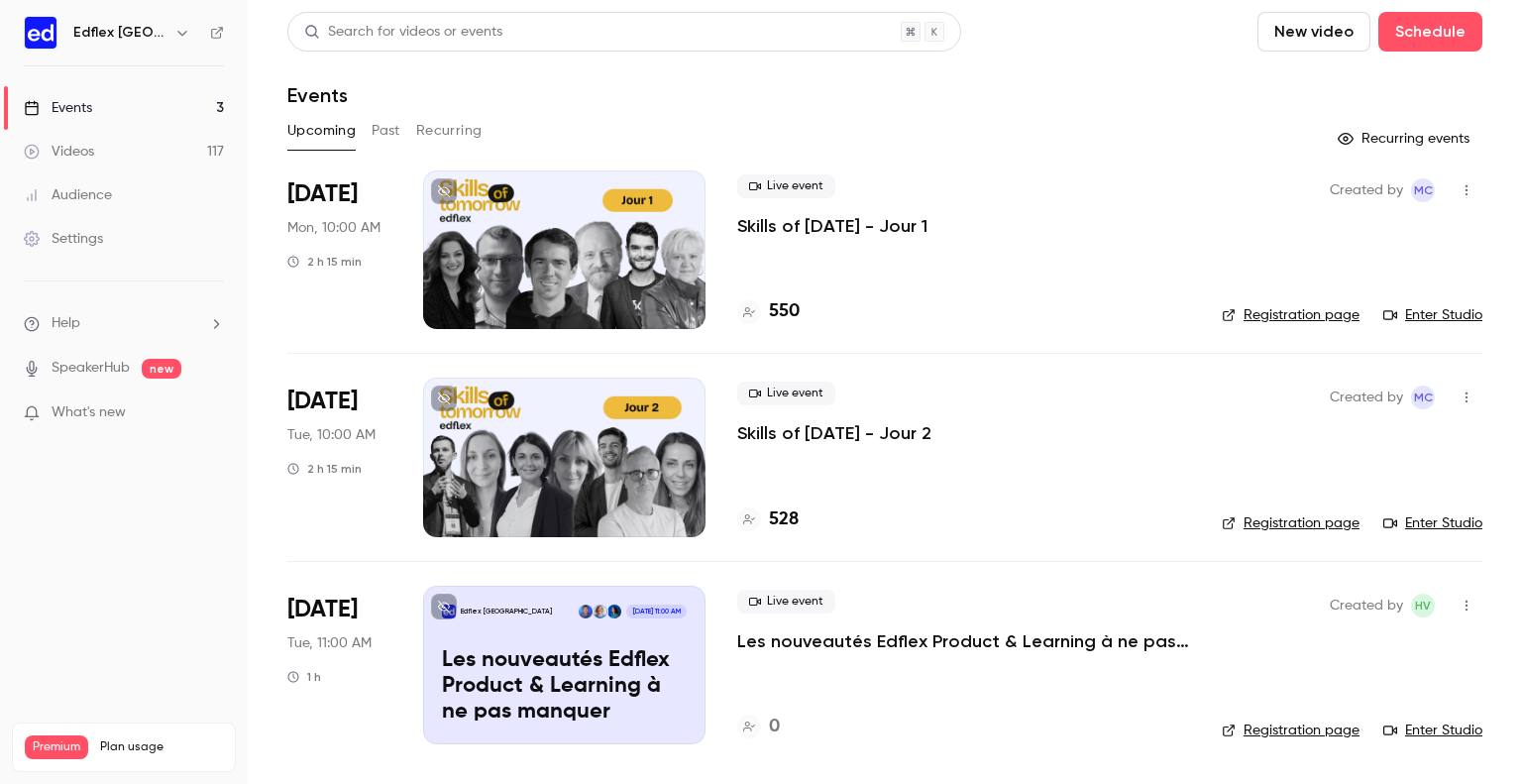 The height and width of the screenshot is (784, 1522). I want to click on h4: 528, so click(784, 519).